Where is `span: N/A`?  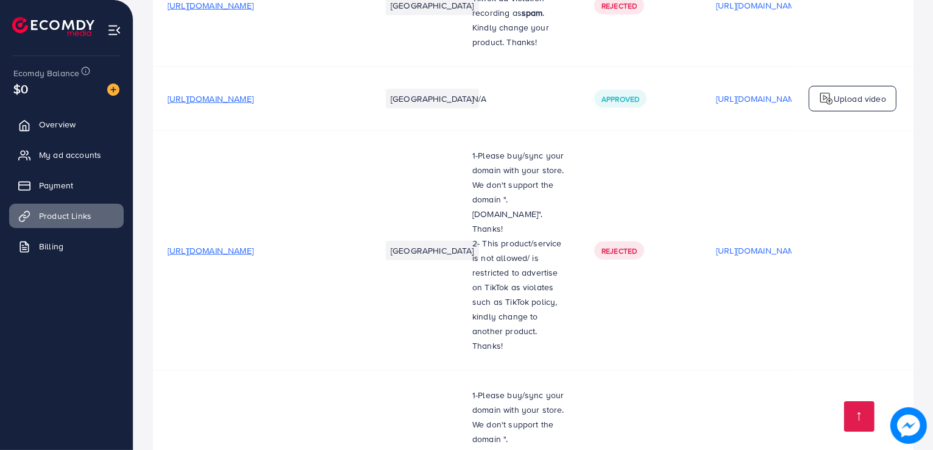
span: N/A is located at coordinates (479, 99).